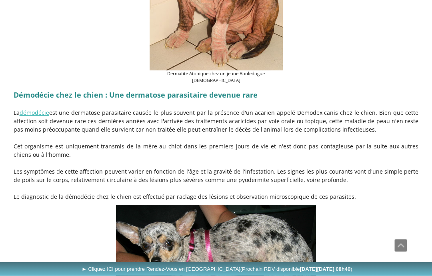 The height and width of the screenshot is (276, 432). What do you see at coordinates (216, 176) in the screenshot?
I see `p: Les symptômes de cette affection peuvent varier en fonction de l'âge et la gravité de l'infestati...` at bounding box center [216, 176].